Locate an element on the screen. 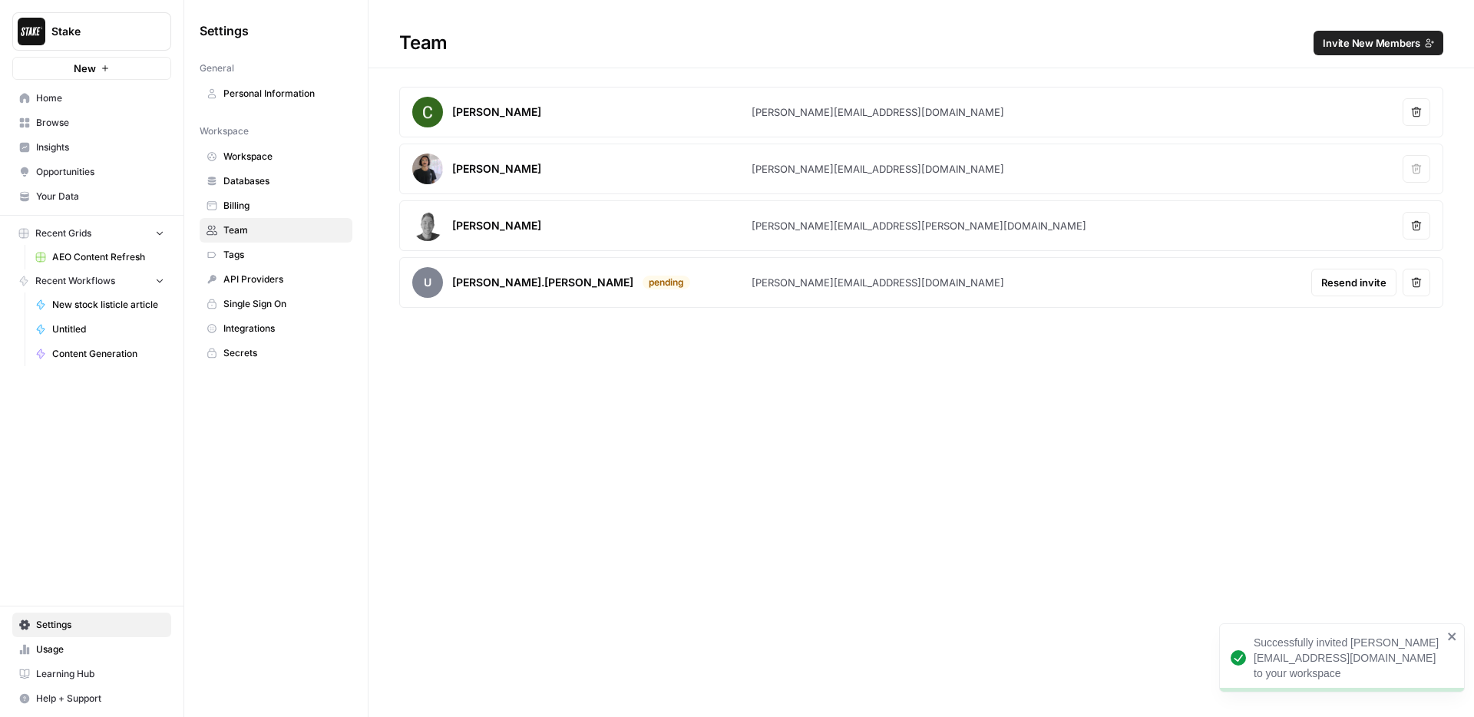  span: Secrets is located at coordinates (284, 353).